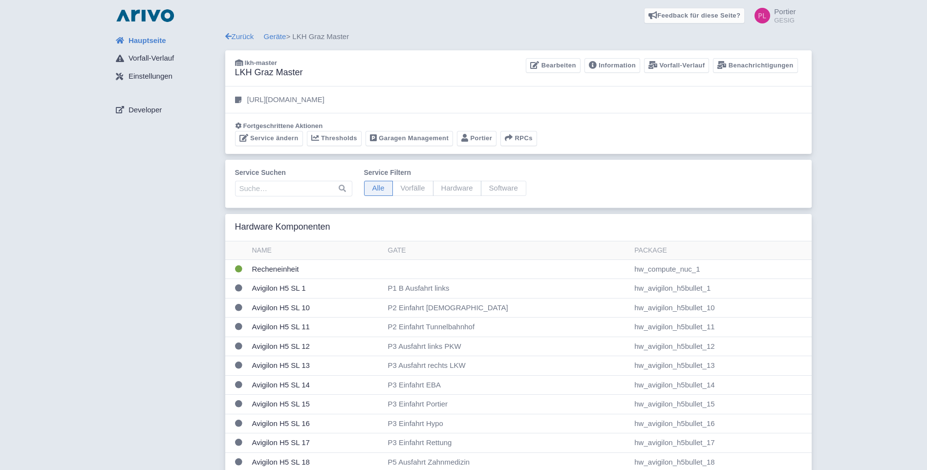 The image size is (927, 470). Describe the element at coordinates (721, 405) in the screenshot. I see `td: hw_avigilon_h5bullet_15` at that location.